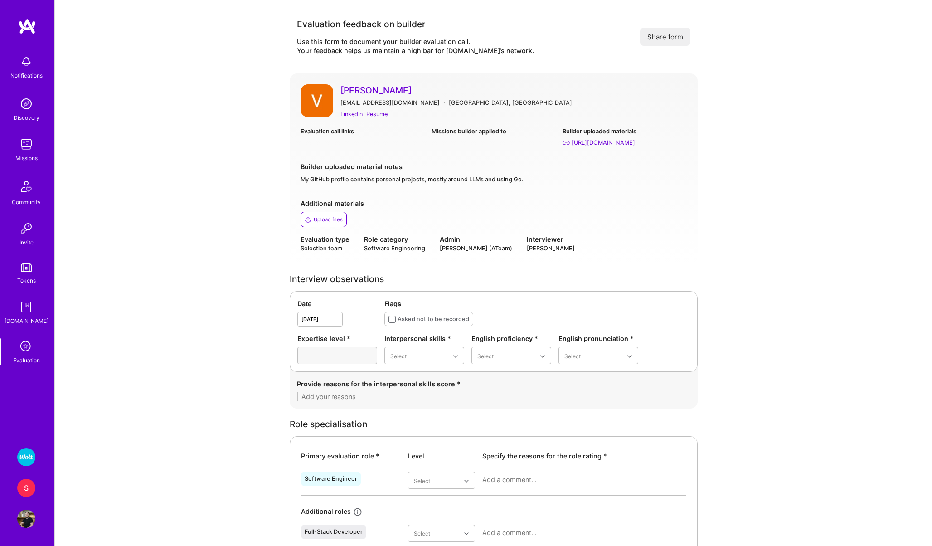 The height and width of the screenshot is (546, 932). I want to click on i: https://github.com/vasilisp, so click(566, 143).